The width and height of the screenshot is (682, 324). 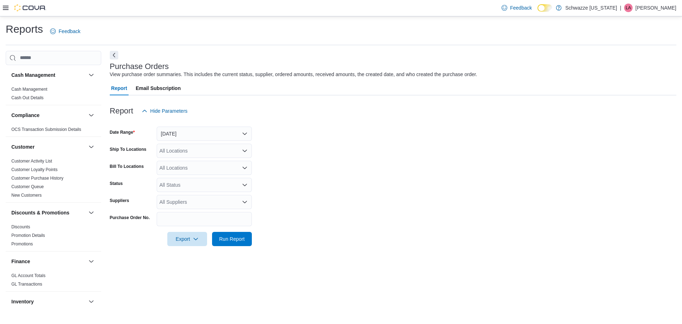 What do you see at coordinates (53, 131) in the screenshot?
I see `div: Compliance` at bounding box center [53, 131].